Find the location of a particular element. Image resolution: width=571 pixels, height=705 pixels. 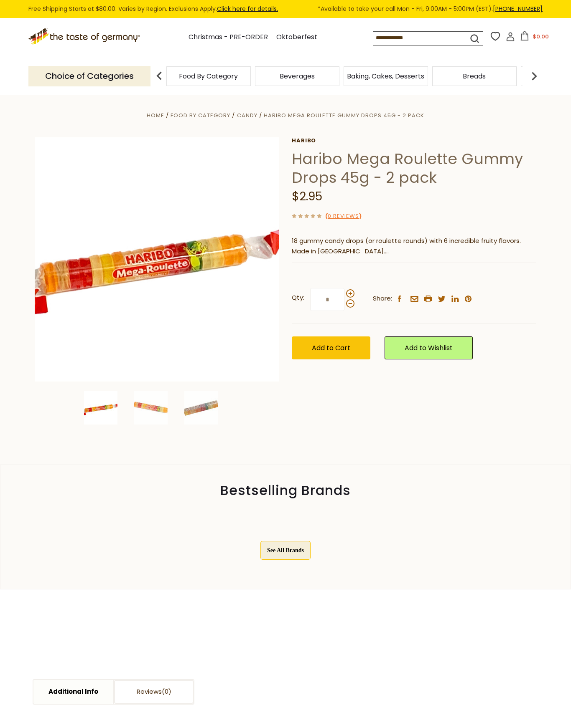

a: Click here for details. is located at coordinates (247, 9).